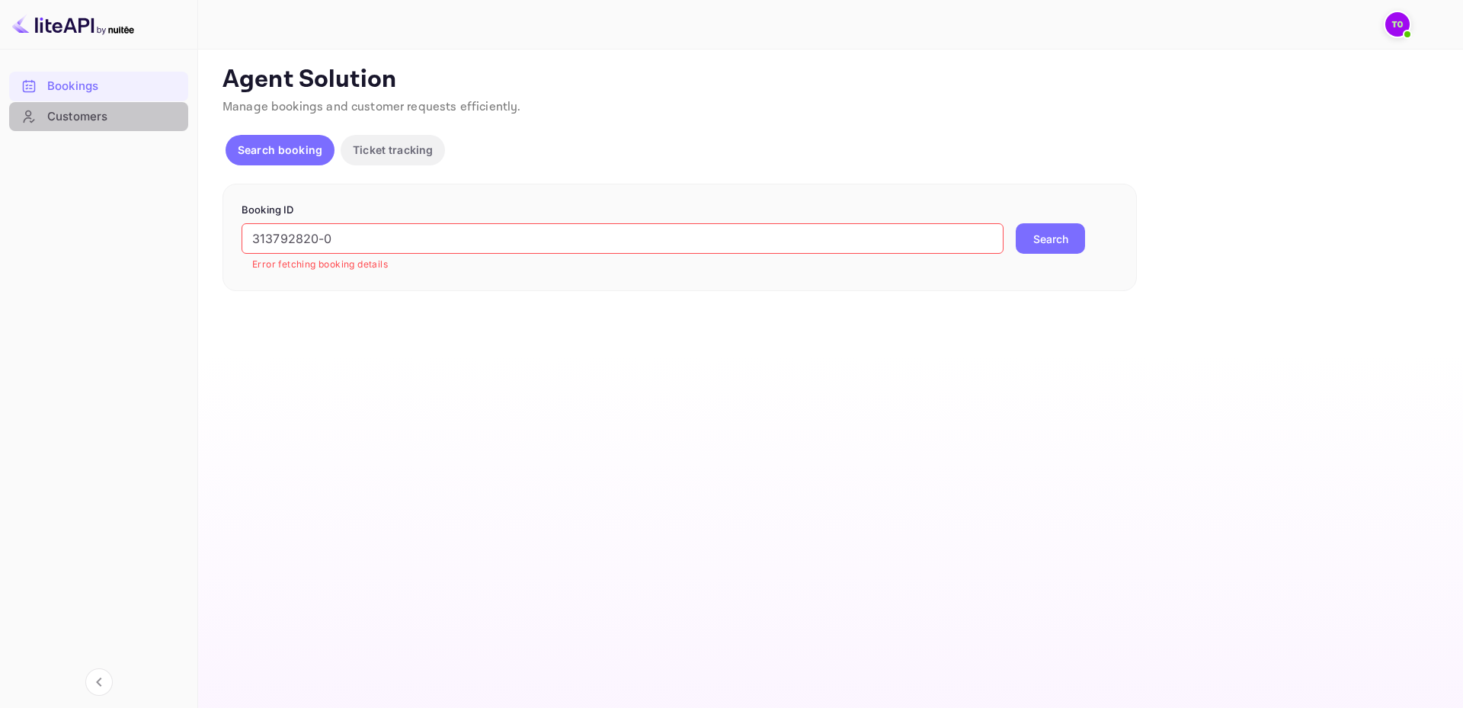  Describe the element at coordinates (73, 24) in the screenshot. I see `img: LiteAPI logo` at that location.